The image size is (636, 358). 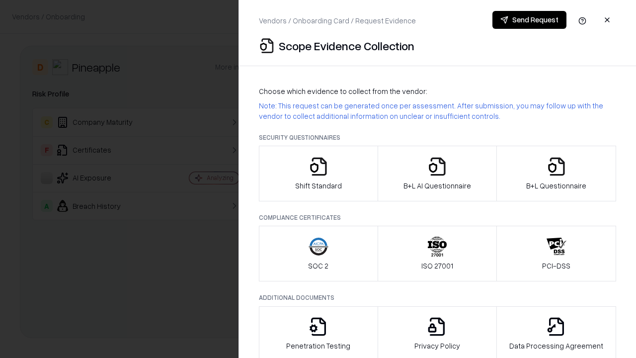 What do you see at coordinates (337, 20) in the screenshot?
I see `p: Vendors / Onboarding Card / Request Evidence` at bounding box center [337, 20].